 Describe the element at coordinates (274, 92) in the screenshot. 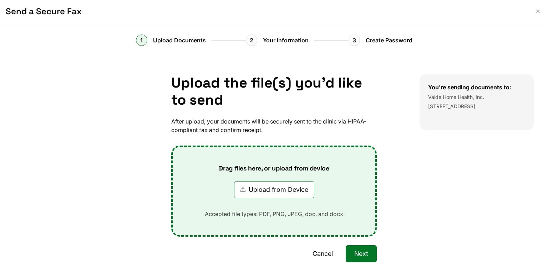

I see `h1: Upload the file(s) you'd like to send` at that location.